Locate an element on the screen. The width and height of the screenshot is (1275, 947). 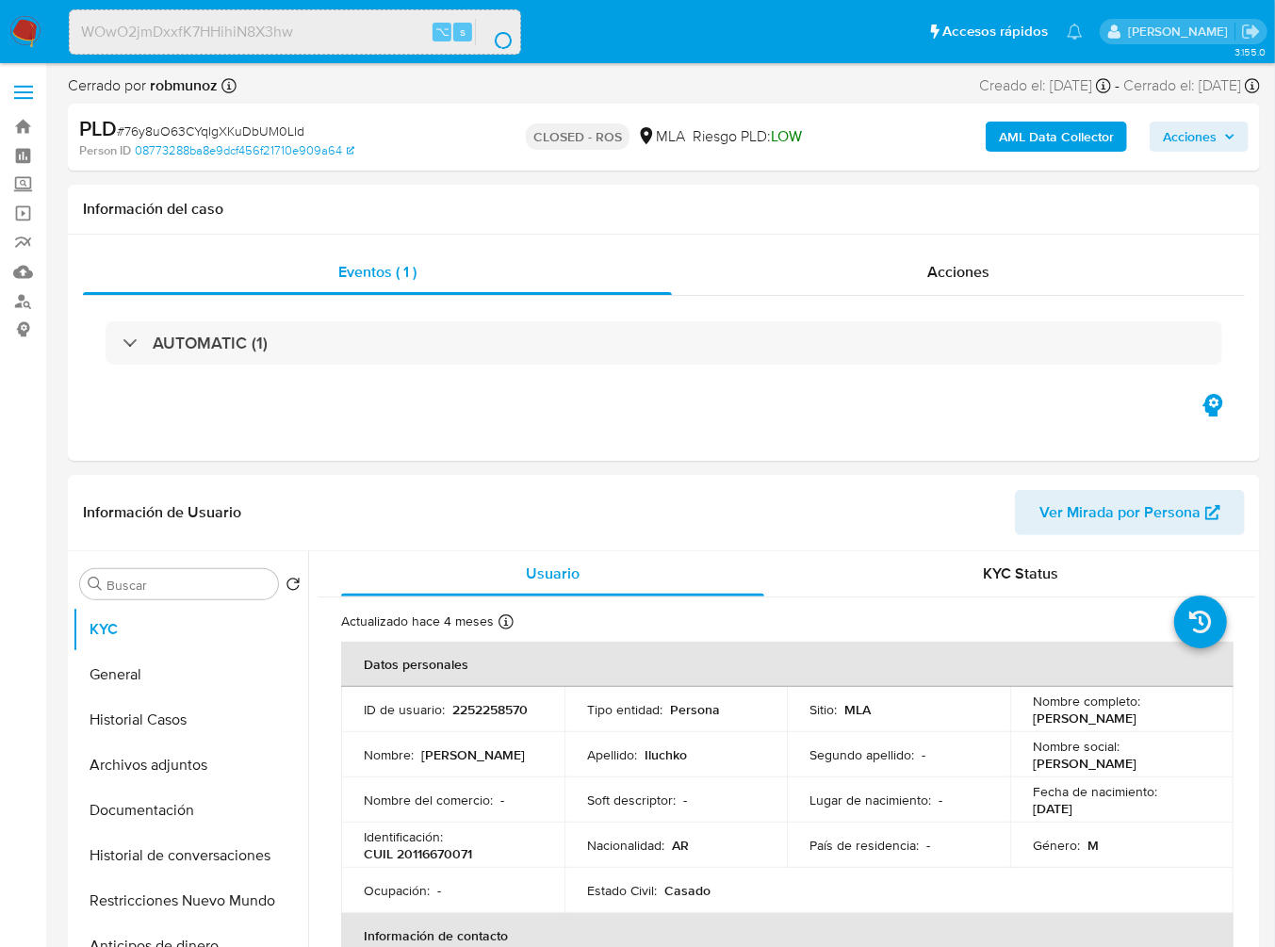
p: AR is located at coordinates (680, 845).